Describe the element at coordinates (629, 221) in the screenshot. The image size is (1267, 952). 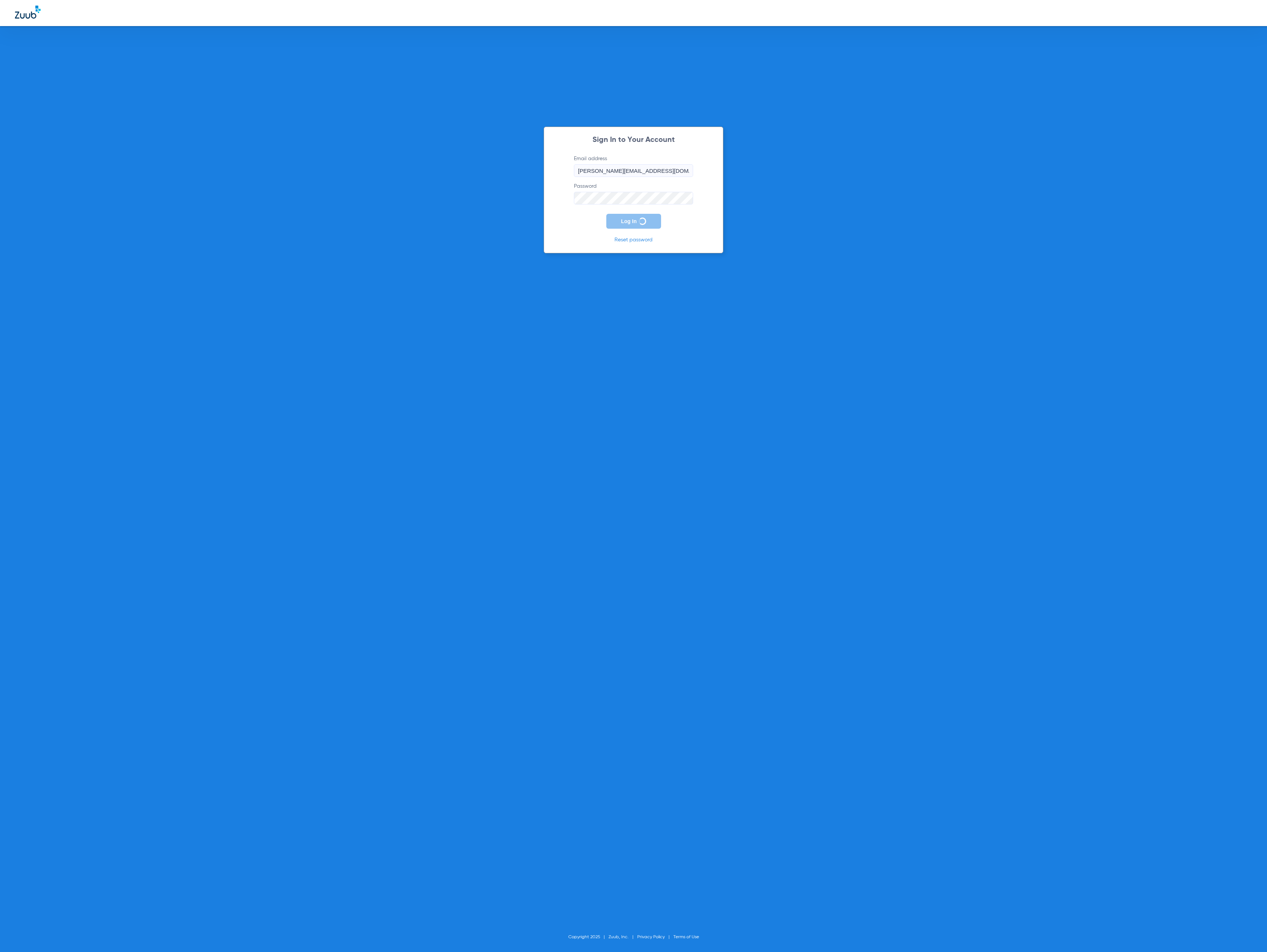
I see `span: Log In` at that location.